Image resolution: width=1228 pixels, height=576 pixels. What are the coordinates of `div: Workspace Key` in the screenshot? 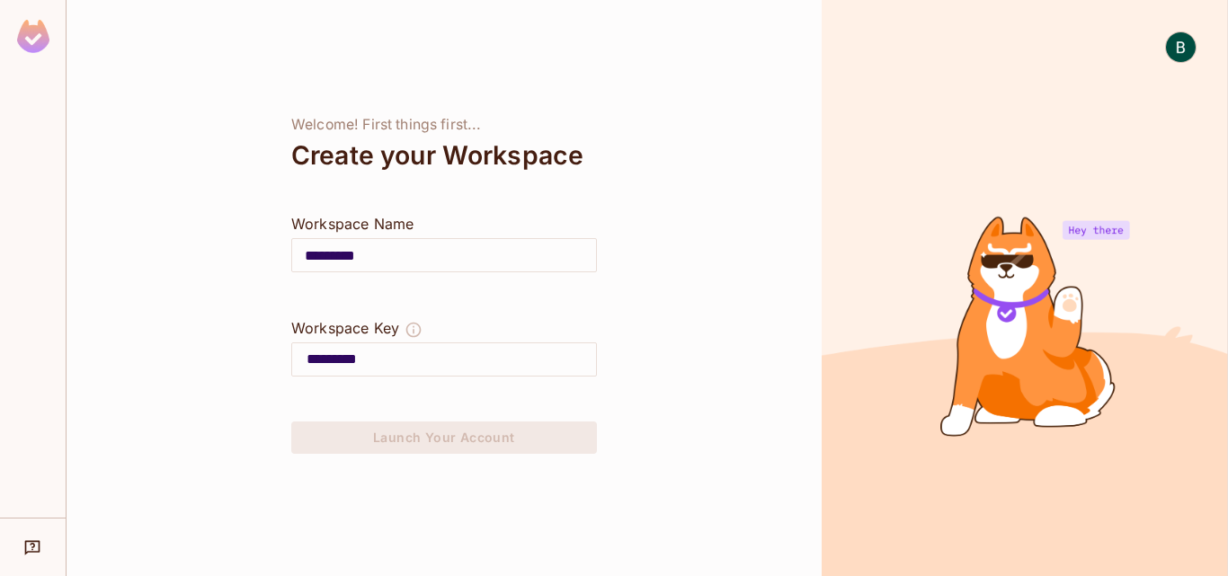 It's located at (345, 328).